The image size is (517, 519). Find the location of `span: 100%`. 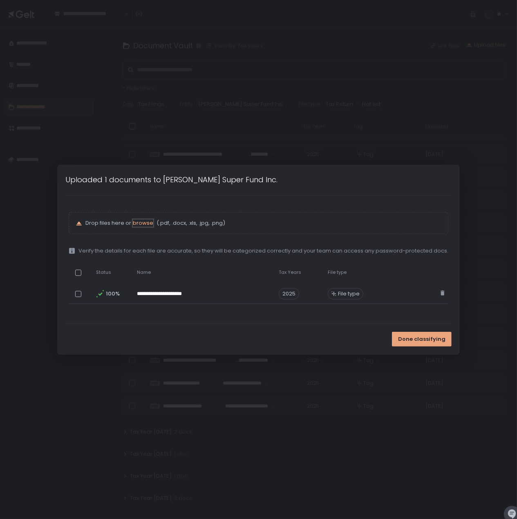

span: 100% is located at coordinates (112, 294).